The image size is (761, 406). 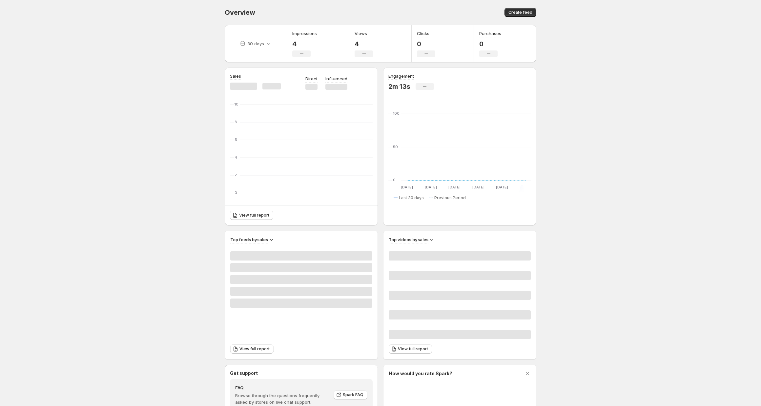 I want to click on text: 8, so click(x=236, y=122).